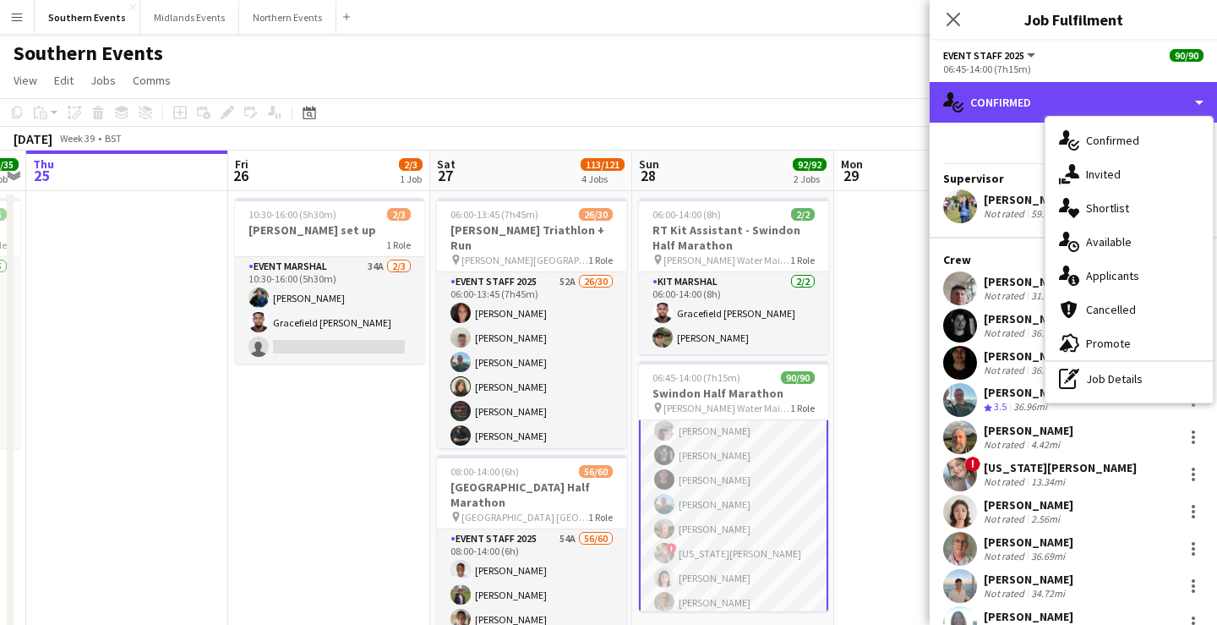 Image resolution: width=1217 pixels, height=625 pixels. Describe the element at coordinates (103, 80) in the screenshot. I see `a: Jobs` at that location.